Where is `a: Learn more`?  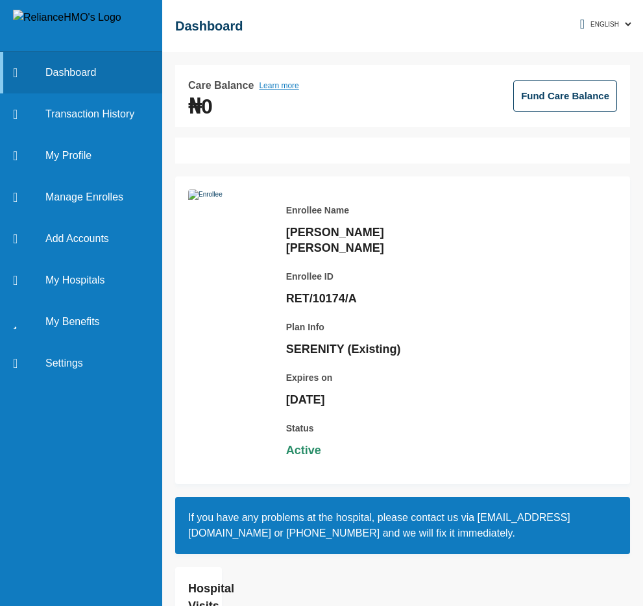 a: Learn more is located at coordinates (278, 86).